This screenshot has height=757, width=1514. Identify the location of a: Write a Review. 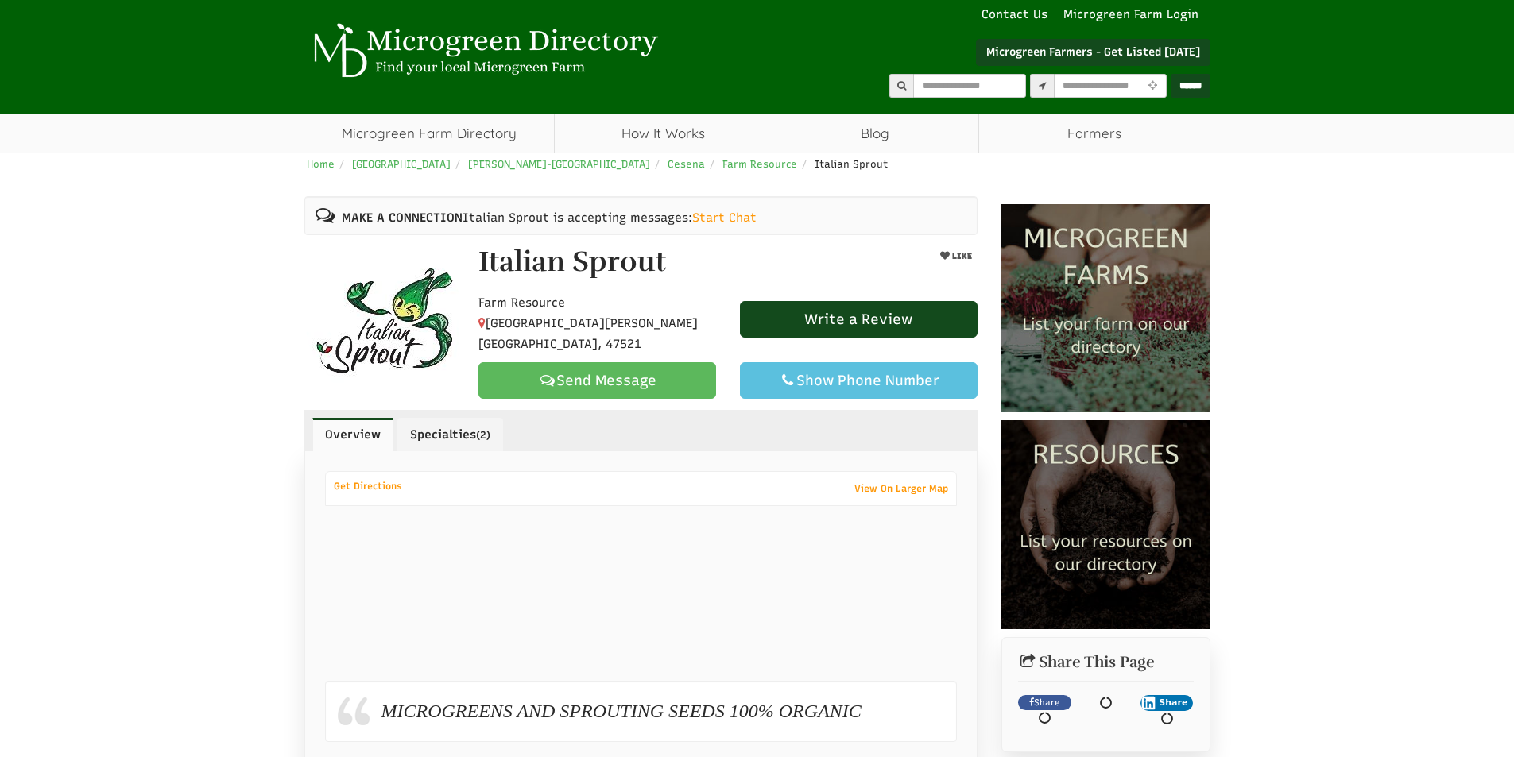
(858, 319).